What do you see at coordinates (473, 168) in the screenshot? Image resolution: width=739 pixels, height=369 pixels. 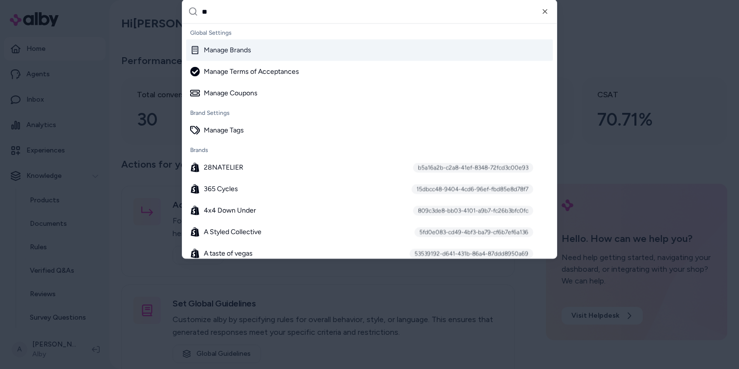 I see `div: b5a16a2b-c2a8-41ef-8348-72fcd3c00e93` at bounding box center [473, 168].